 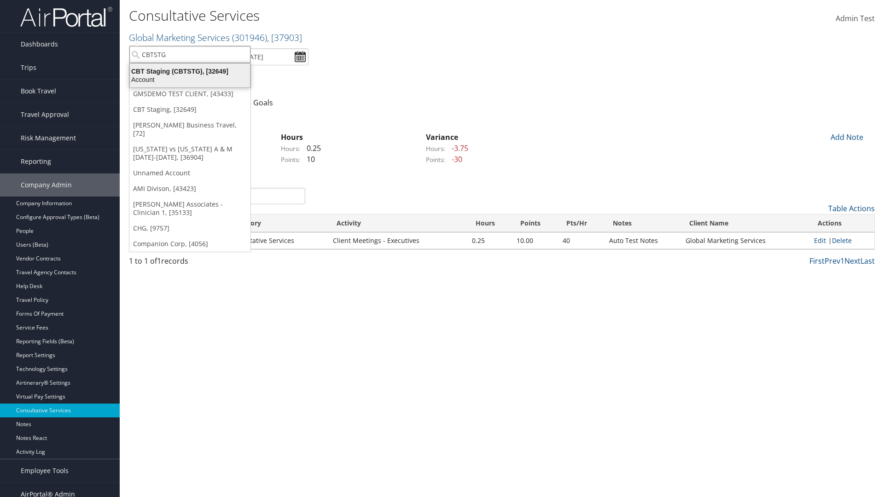 I want to click on th: Client Name, so click(x=745, y=223).